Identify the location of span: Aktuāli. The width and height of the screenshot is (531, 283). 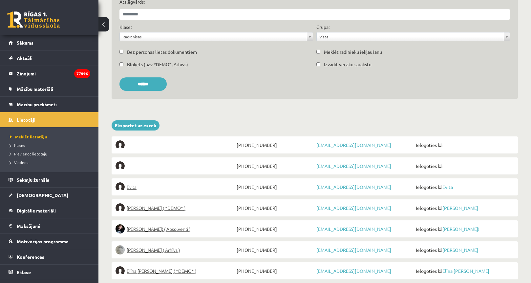
(25, 58).